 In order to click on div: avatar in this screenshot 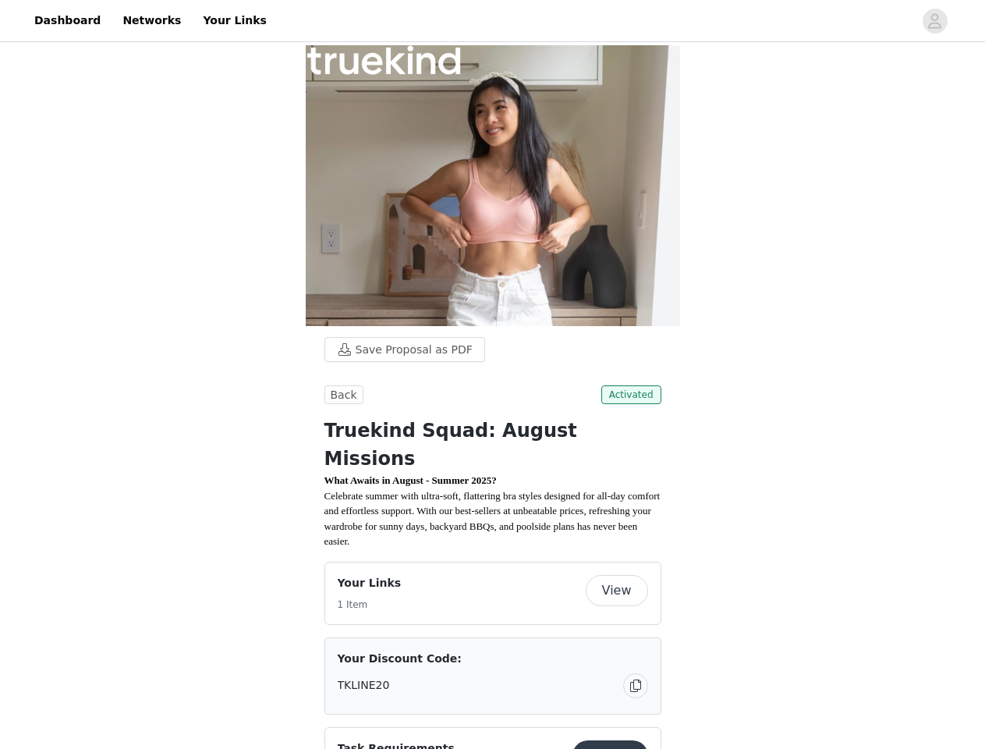, I will do `click(934, 21)`.